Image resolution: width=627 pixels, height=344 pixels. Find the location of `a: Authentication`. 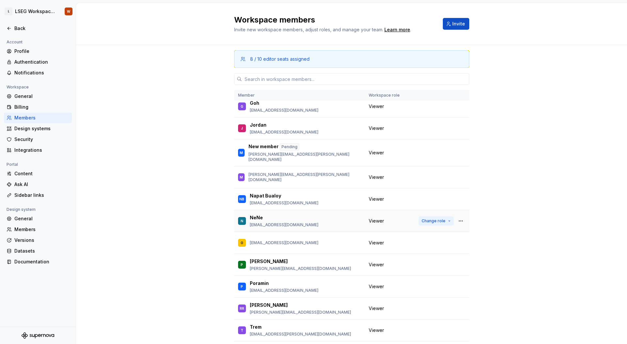

a: Authentication is located at coordinates (38, 62).